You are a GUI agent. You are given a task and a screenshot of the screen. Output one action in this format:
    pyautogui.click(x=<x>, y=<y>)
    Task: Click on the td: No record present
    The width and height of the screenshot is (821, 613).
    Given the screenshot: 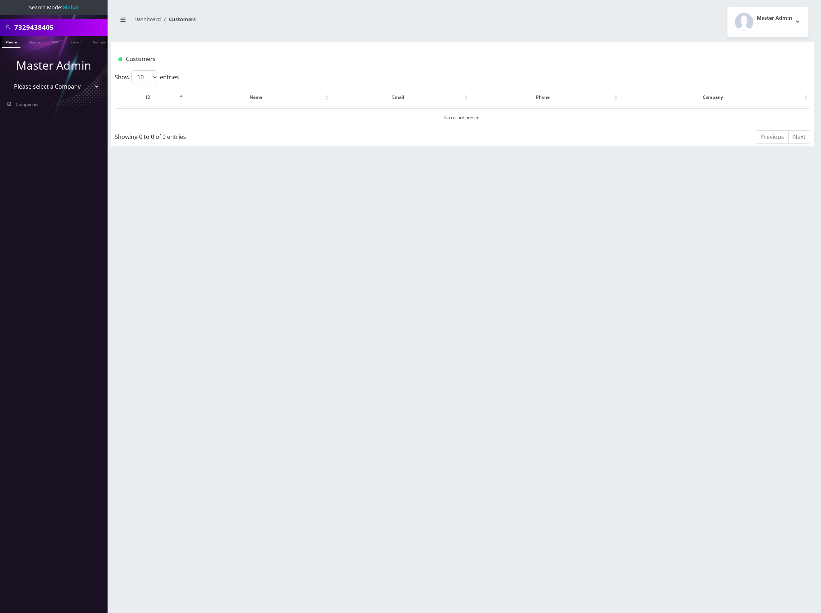 What is the action you would take?
    pyautogui.click(x=463, y=117)
    